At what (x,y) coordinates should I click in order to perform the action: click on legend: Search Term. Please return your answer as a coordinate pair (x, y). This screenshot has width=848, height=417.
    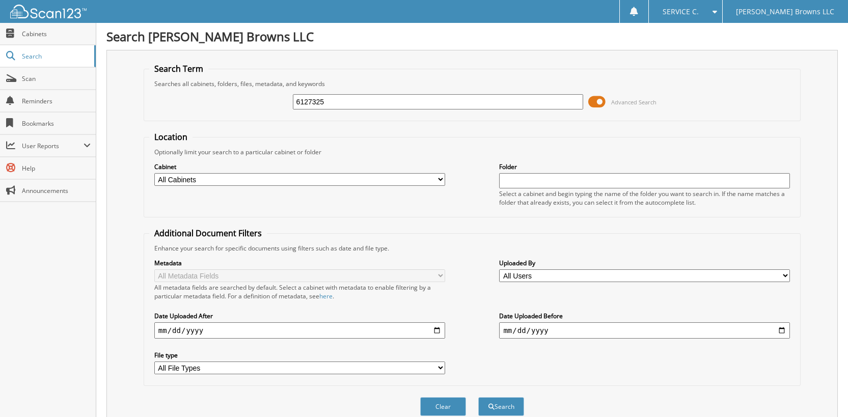
    Looking at the image, I should click on (179, 69).